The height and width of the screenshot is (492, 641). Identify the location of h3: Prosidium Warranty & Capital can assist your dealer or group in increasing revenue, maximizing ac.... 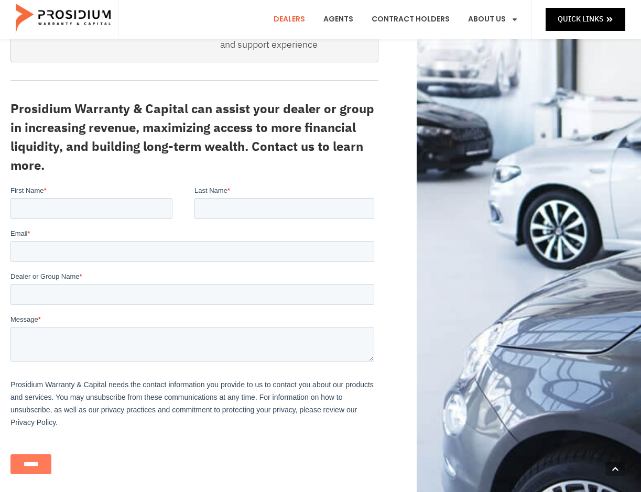
(194, 137).